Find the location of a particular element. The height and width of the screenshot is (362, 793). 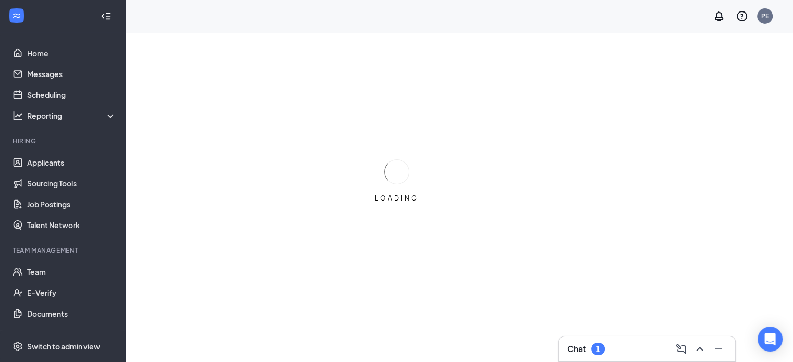

a: Team is located at coordinates (71, 272).